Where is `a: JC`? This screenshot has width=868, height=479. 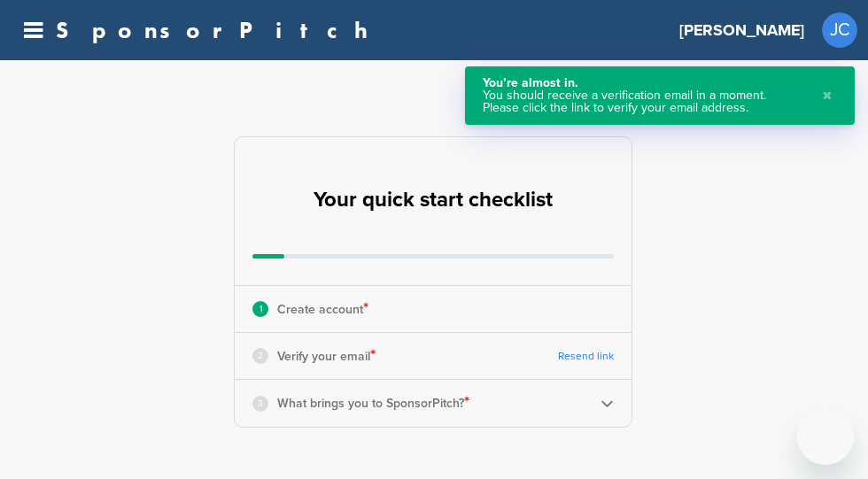 a: JC is located at coordinates (840, 30).